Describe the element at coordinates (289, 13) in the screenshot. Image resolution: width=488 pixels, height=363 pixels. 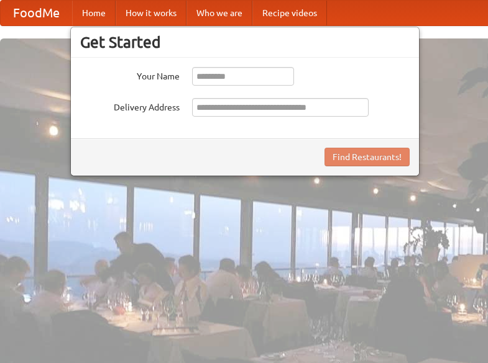
I see `a: Recipe videos` at that location.